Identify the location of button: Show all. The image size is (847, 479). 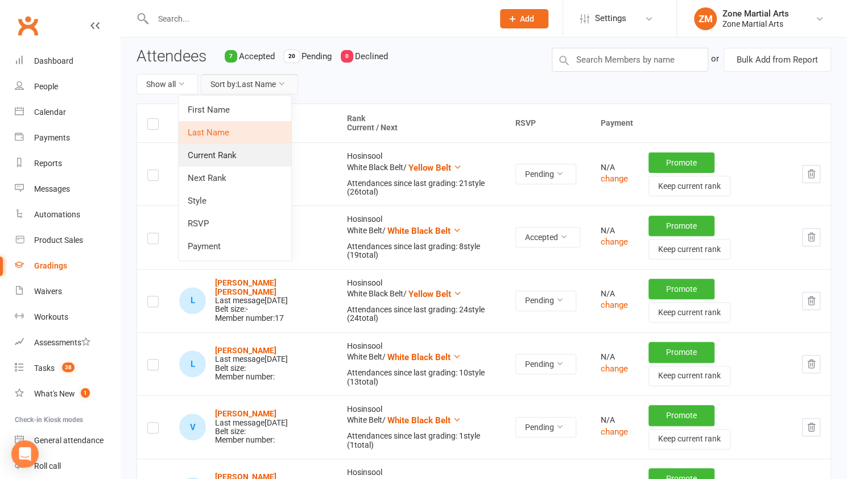
(167, 84).